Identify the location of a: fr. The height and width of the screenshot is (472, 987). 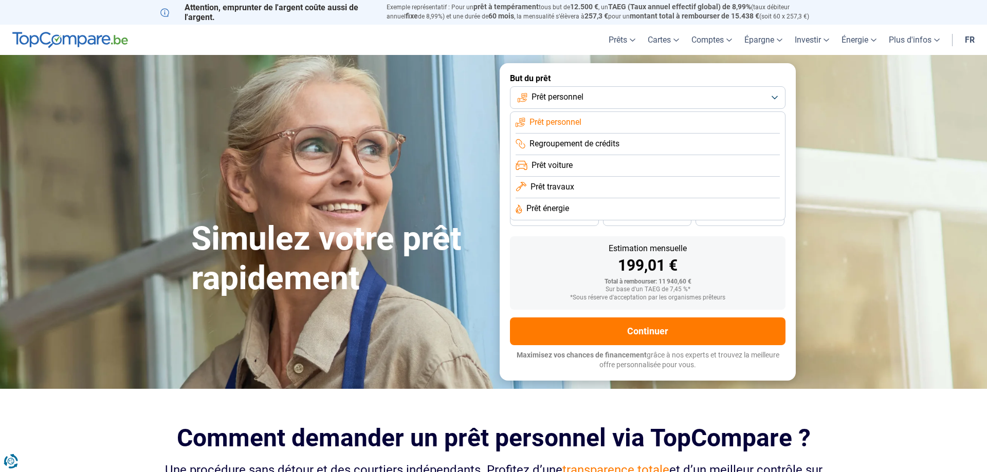
(970, 40).